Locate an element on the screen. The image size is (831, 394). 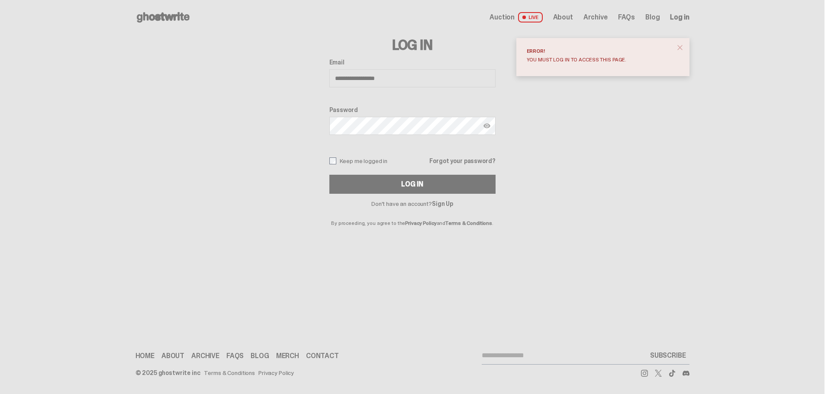
button: SUBSCRIBE is located at coordinates (668, 356).